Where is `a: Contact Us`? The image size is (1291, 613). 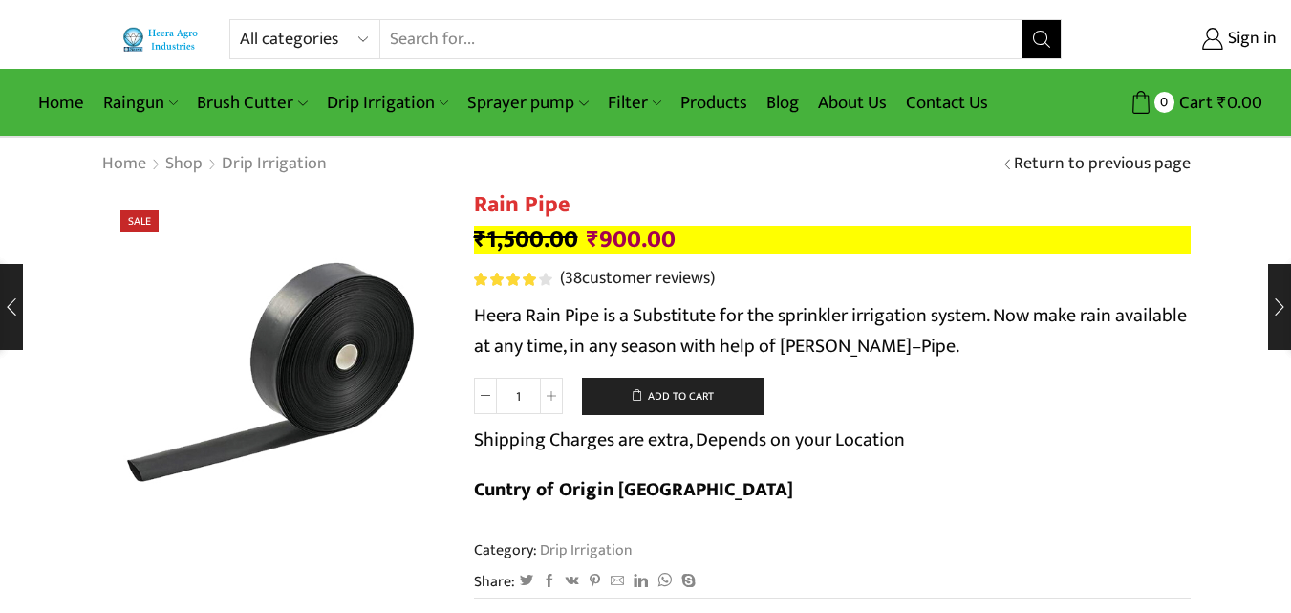 a: Contact Us is located at coordinates (947, 102).